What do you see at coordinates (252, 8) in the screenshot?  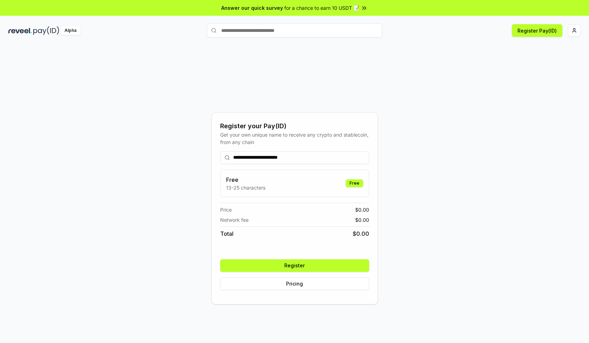 I see `span: Answer our quick survey` at bounding box center [252, 8].